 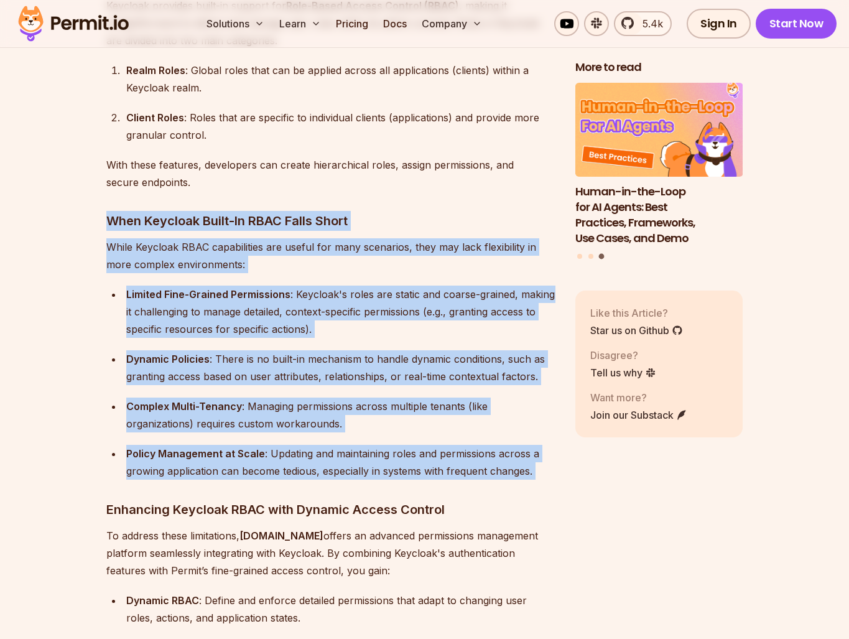 What do you see at coordinates (352, 24) in the screenshot?
I see `a: Pricing` at bounding box center [352, 24].